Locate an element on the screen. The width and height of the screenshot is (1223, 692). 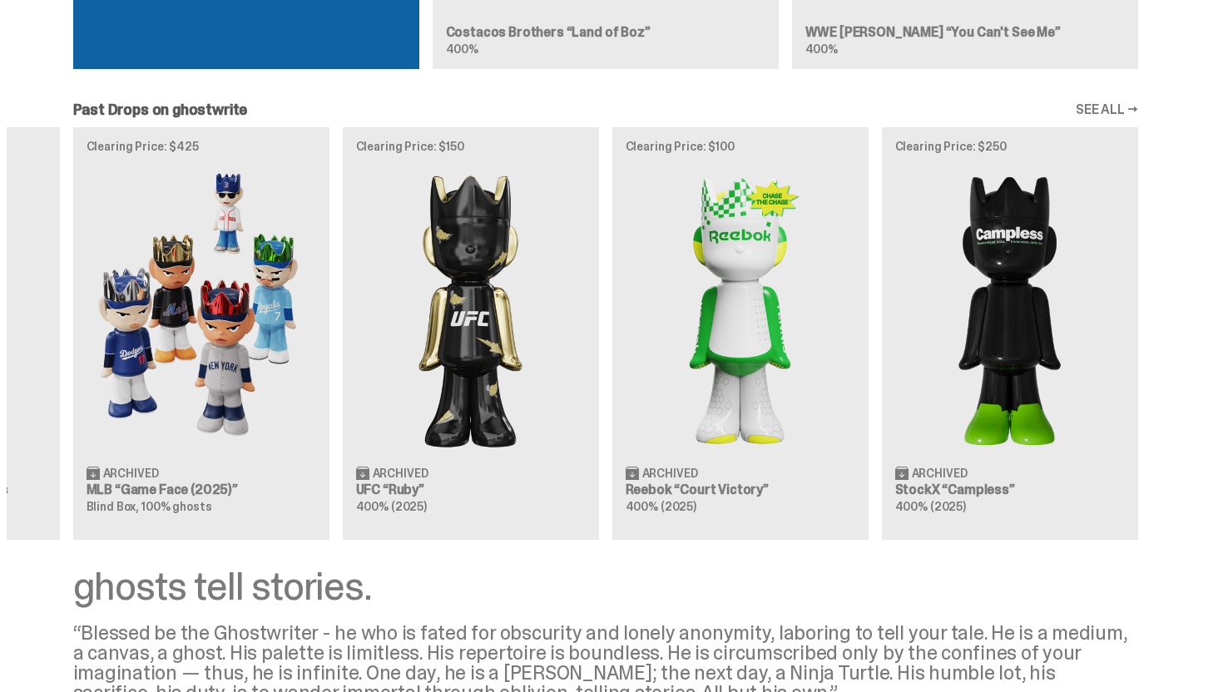
span: 100% ghosts is located at coordinates (176, 507).